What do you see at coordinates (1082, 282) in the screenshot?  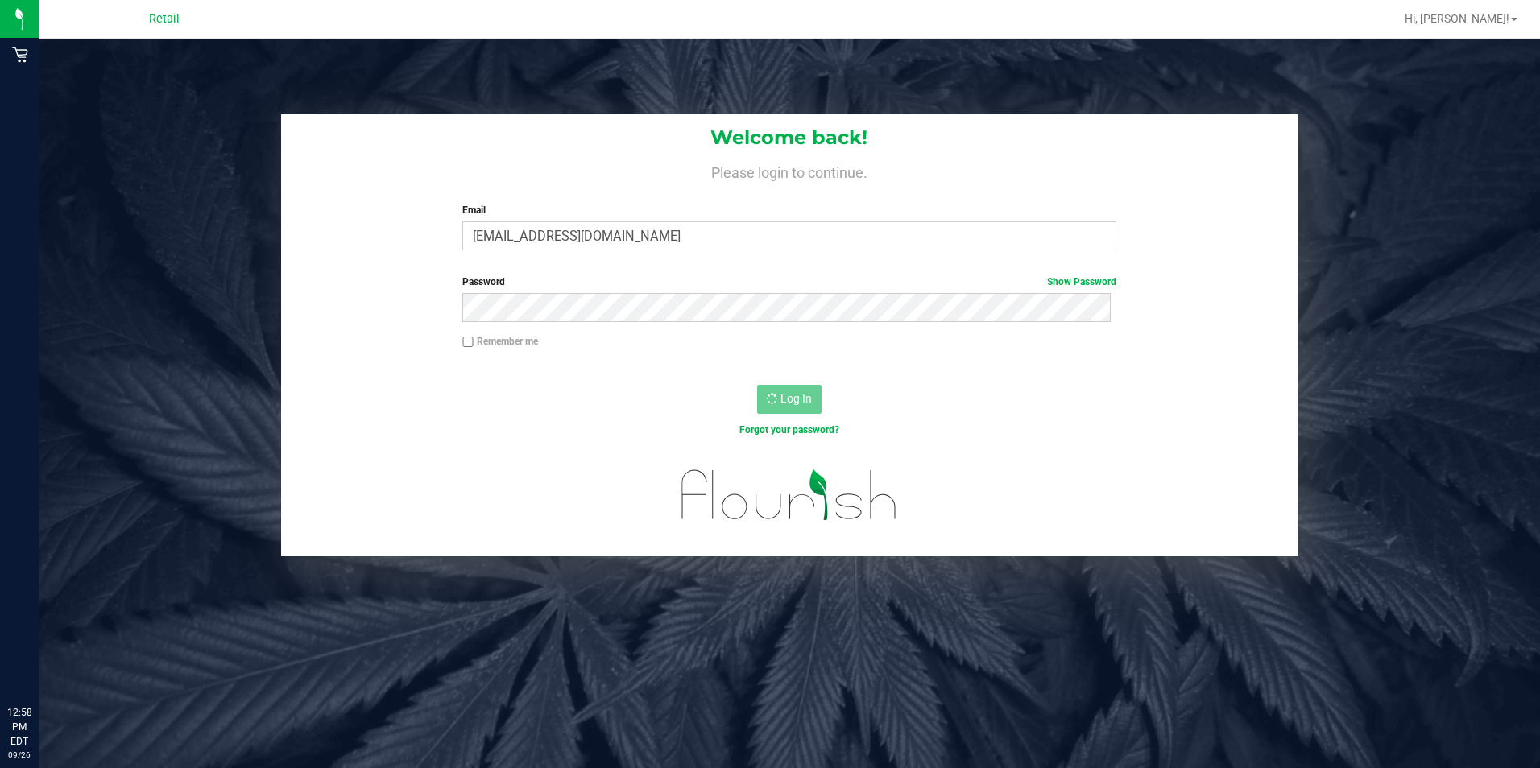 I see `a: Show Password` at bounding box center [1082, 282].